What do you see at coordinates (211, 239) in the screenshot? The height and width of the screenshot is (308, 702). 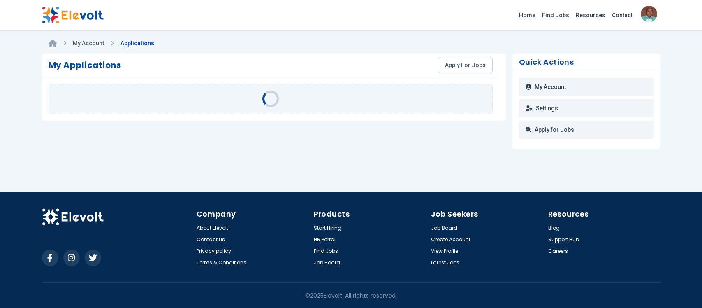 I see `a: Contact us` at bounding box center [211, 239].